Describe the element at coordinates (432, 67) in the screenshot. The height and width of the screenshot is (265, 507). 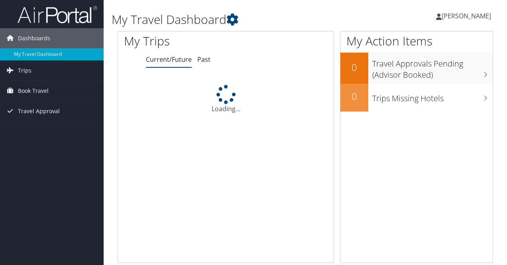
I see `h3: Travel Approvals Pending (Advisor Booked)` at that location.